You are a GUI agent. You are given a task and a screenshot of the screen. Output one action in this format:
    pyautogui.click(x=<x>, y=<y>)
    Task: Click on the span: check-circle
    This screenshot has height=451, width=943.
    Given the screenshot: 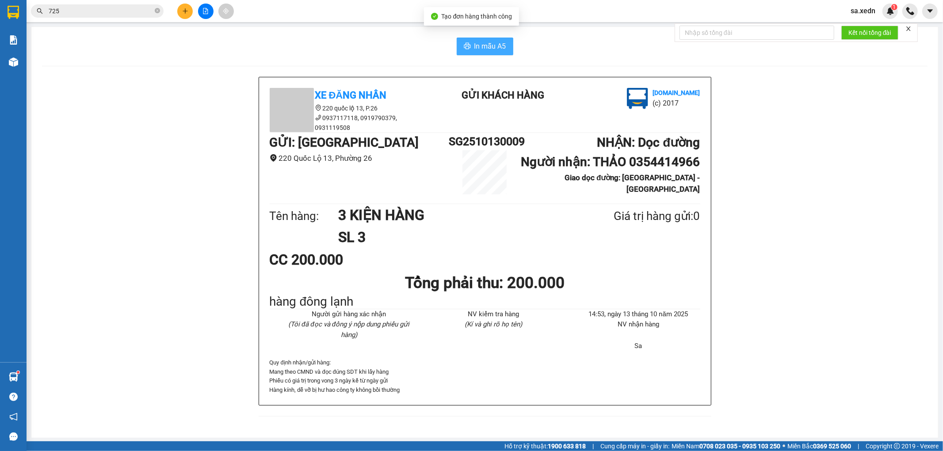 What is the action you would take?
    pyautogui.click(x=434, y=16)
    